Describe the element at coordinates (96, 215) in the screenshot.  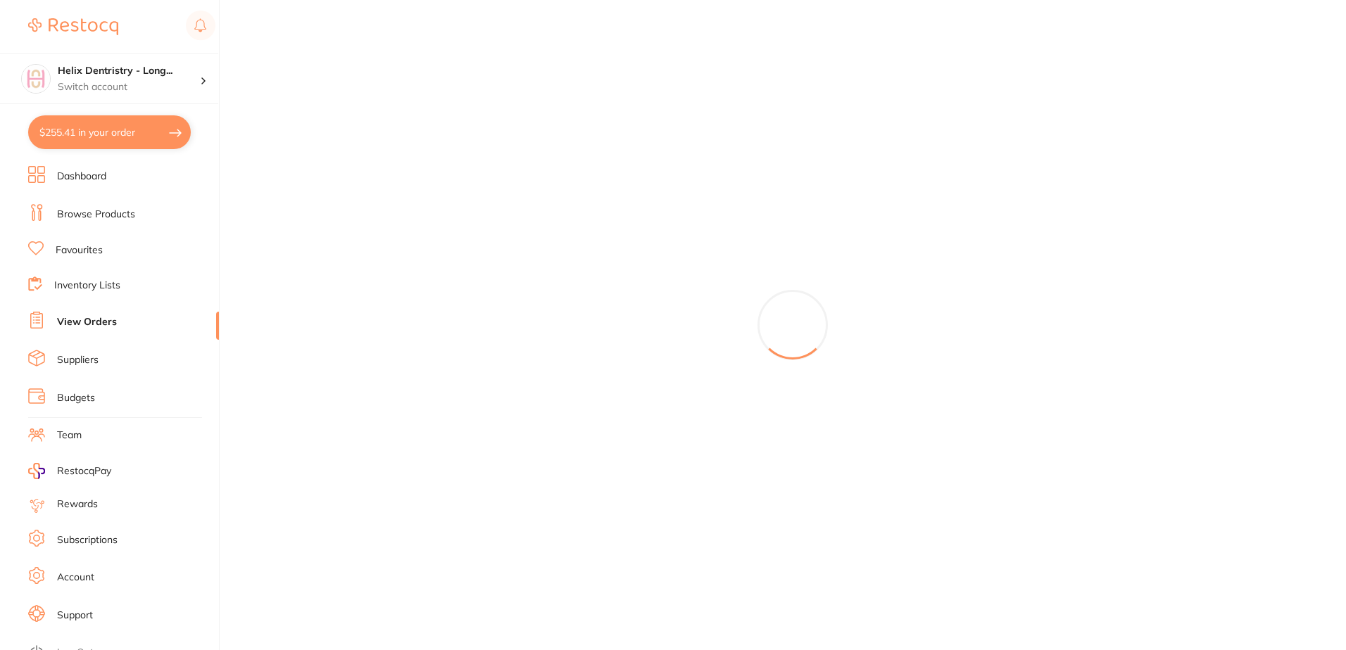
I see `a: Browse Products` at that location.